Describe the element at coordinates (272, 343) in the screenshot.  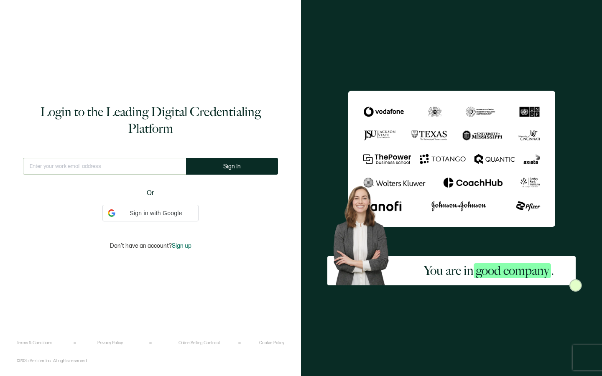
I see `a: Cookie Policy` at that location.